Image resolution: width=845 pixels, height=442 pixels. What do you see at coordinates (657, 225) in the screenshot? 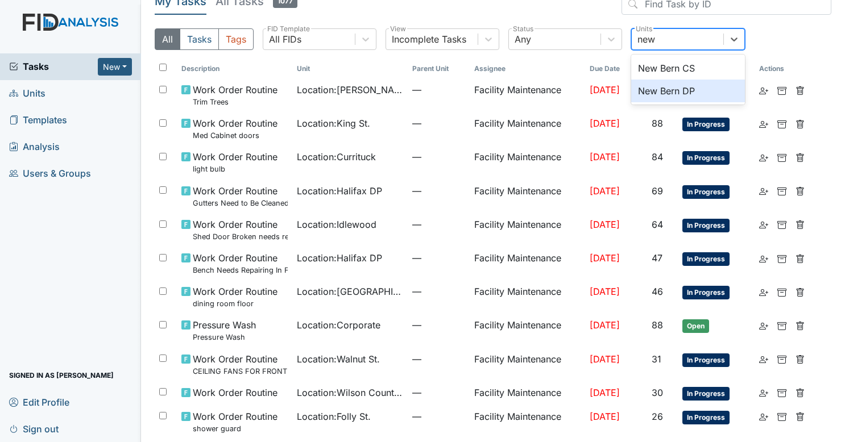
I see `span: 64` at bounding box center [657, 225].